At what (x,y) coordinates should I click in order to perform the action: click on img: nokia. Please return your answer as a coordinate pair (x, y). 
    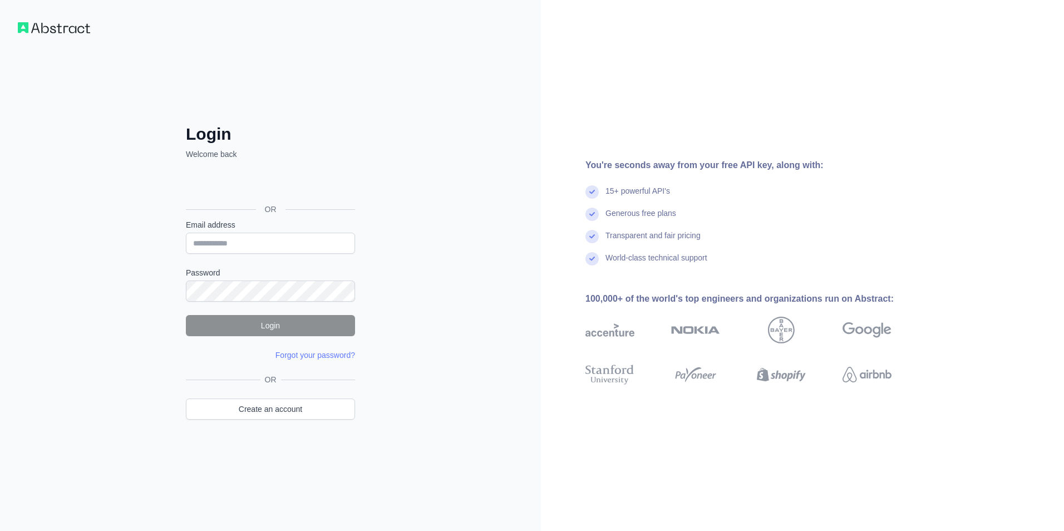
    Looking at the image, I should click on (696, 330).